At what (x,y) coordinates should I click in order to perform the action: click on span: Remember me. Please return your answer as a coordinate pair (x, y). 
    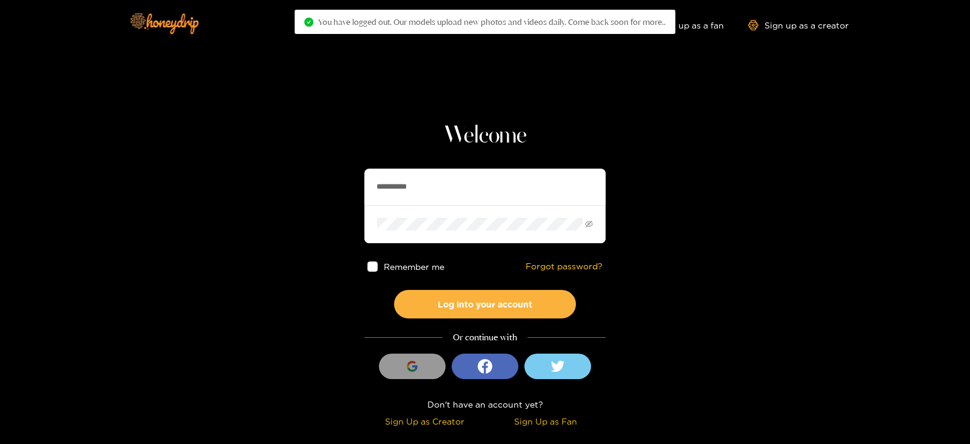
    Looking at the image, I should click on (414, 266).